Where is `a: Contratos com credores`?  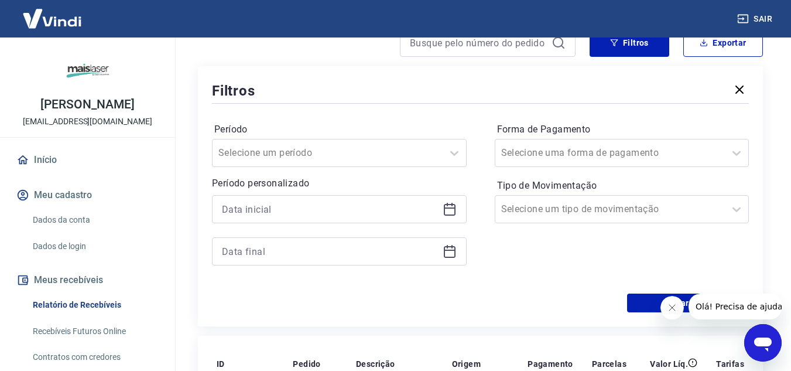 a: Contratos com credores is located at coordinates (94, 356).